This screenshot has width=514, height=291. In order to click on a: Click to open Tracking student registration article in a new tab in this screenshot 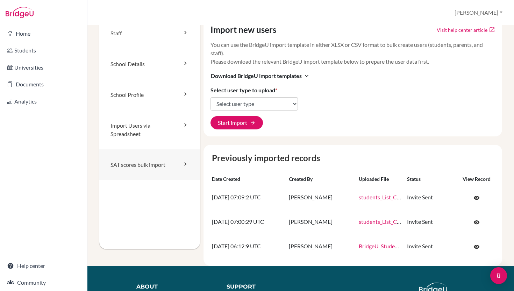, I will do `click(462, 30)`.